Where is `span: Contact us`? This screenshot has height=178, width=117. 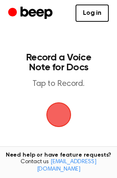
span: Contact us is located at coordinates (58, 165).